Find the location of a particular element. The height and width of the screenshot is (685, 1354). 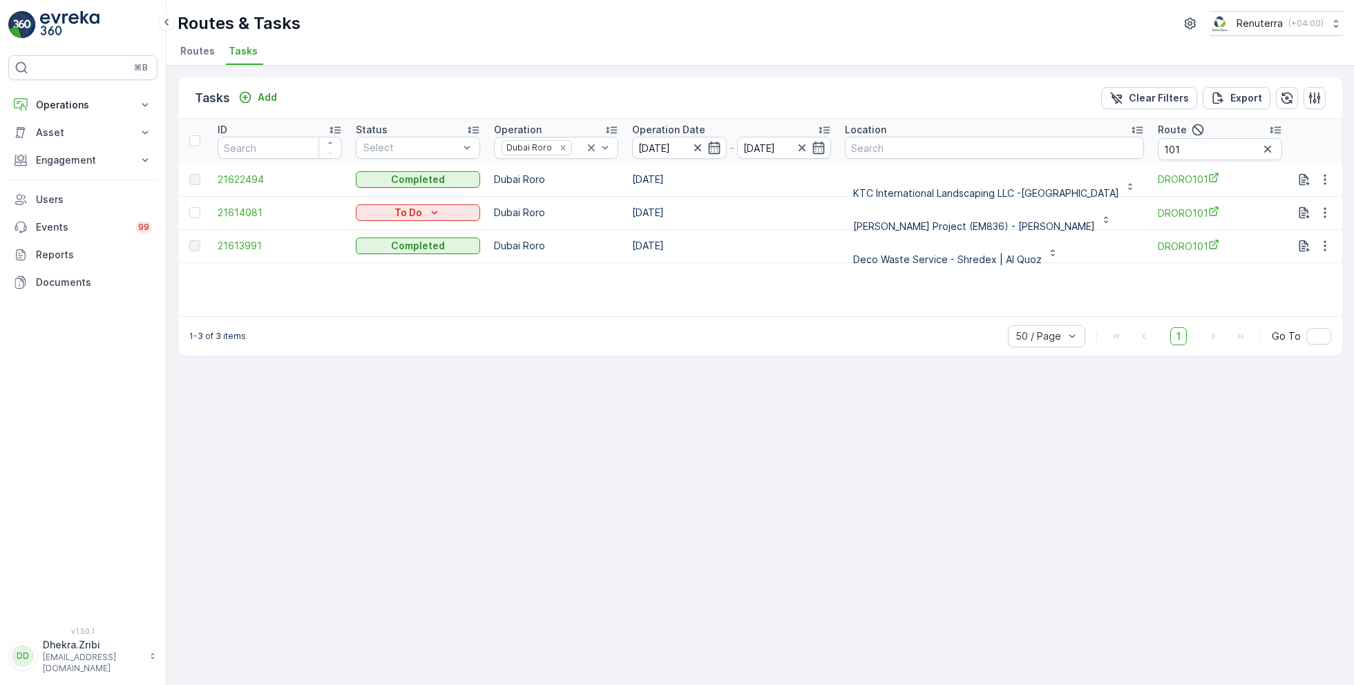

a: 21613991 is located at coordinates (280, 246).